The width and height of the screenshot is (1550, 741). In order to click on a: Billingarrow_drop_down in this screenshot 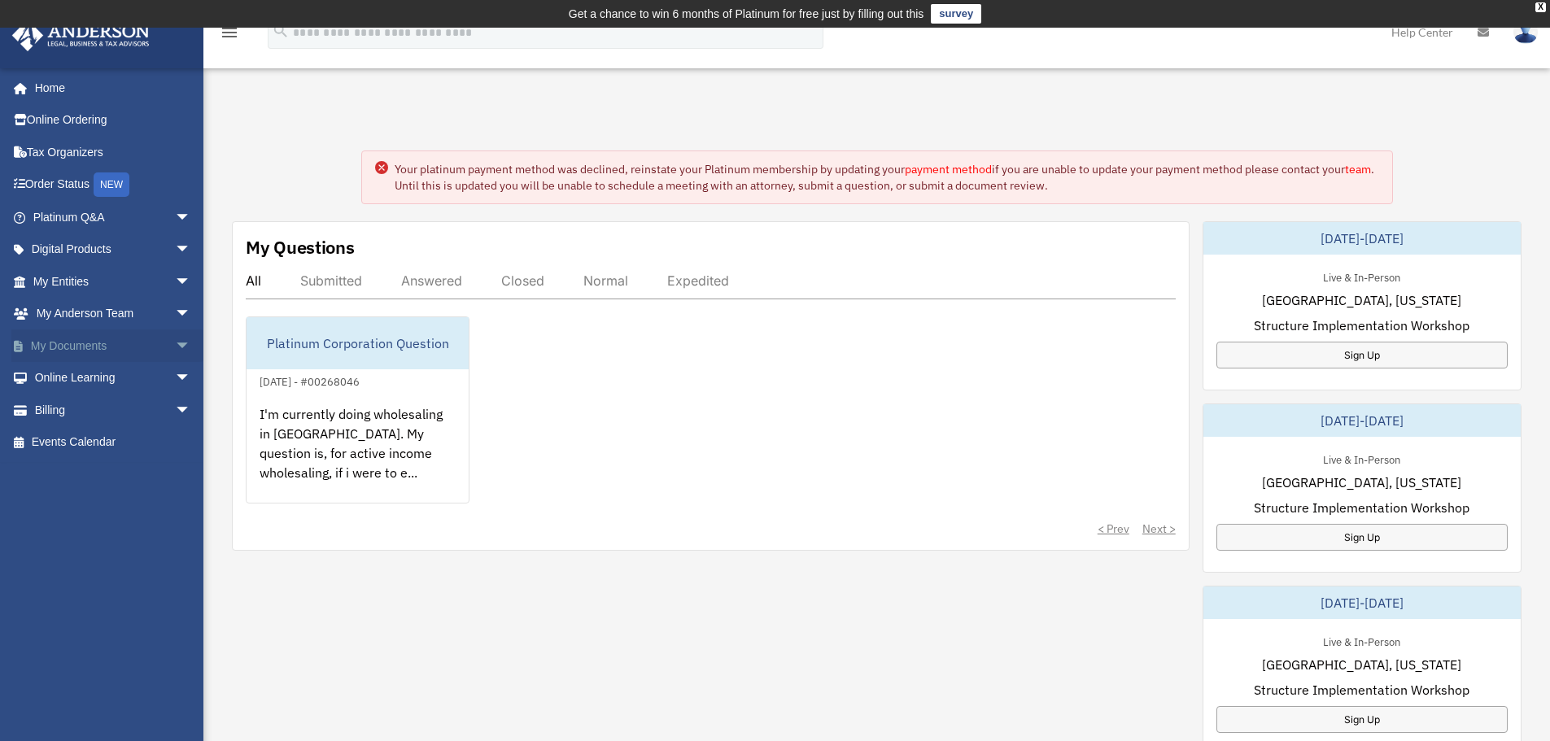, I will do `click(113, 410)`.